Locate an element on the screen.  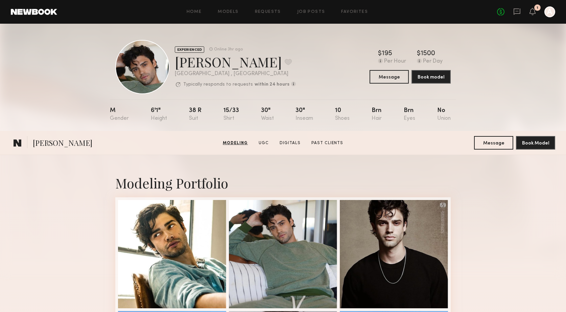
div: EXPERIENCED is located at coordinates (189, 49).